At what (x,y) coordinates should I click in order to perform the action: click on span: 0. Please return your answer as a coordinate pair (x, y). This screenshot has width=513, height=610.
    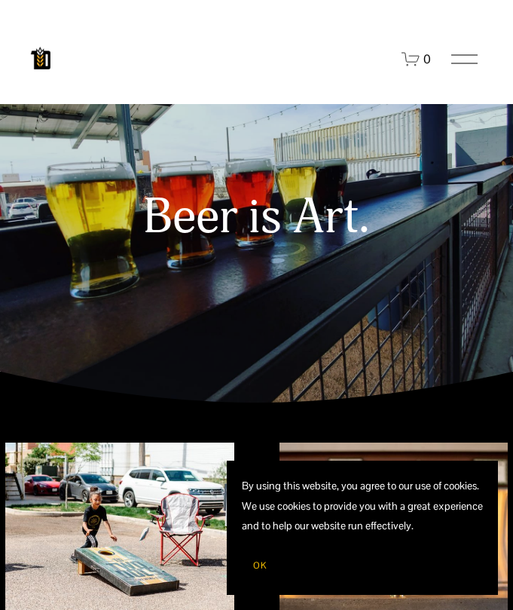
    Looking at the image, I should click on (427, 59).